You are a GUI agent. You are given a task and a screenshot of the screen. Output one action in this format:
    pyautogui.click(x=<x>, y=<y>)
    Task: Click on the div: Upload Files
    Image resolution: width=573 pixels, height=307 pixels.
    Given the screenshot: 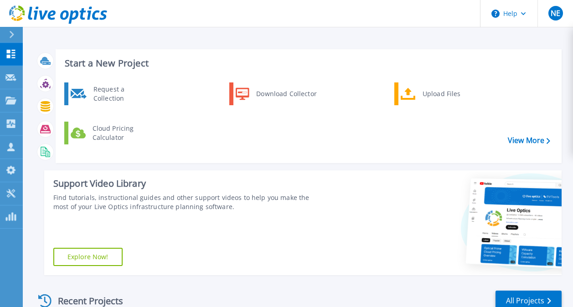 What is the action you would take?
    pyautogui.click(x=452, y=94)
    